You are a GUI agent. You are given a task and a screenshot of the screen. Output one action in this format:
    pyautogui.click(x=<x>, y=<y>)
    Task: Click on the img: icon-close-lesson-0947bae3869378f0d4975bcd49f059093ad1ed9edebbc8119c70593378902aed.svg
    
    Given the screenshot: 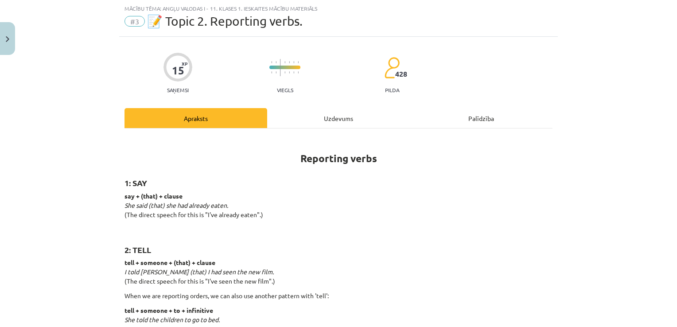 What is the action you would take?
    pyautogui.click(x=8, y=39)
    